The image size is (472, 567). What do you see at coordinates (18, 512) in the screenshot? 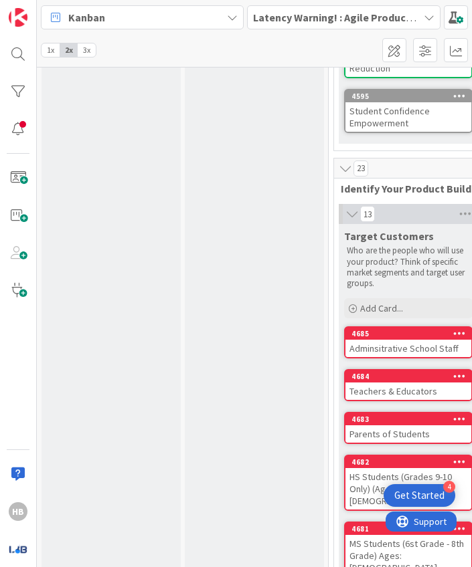
I see `div: HB` at bounding box center [18, 512].